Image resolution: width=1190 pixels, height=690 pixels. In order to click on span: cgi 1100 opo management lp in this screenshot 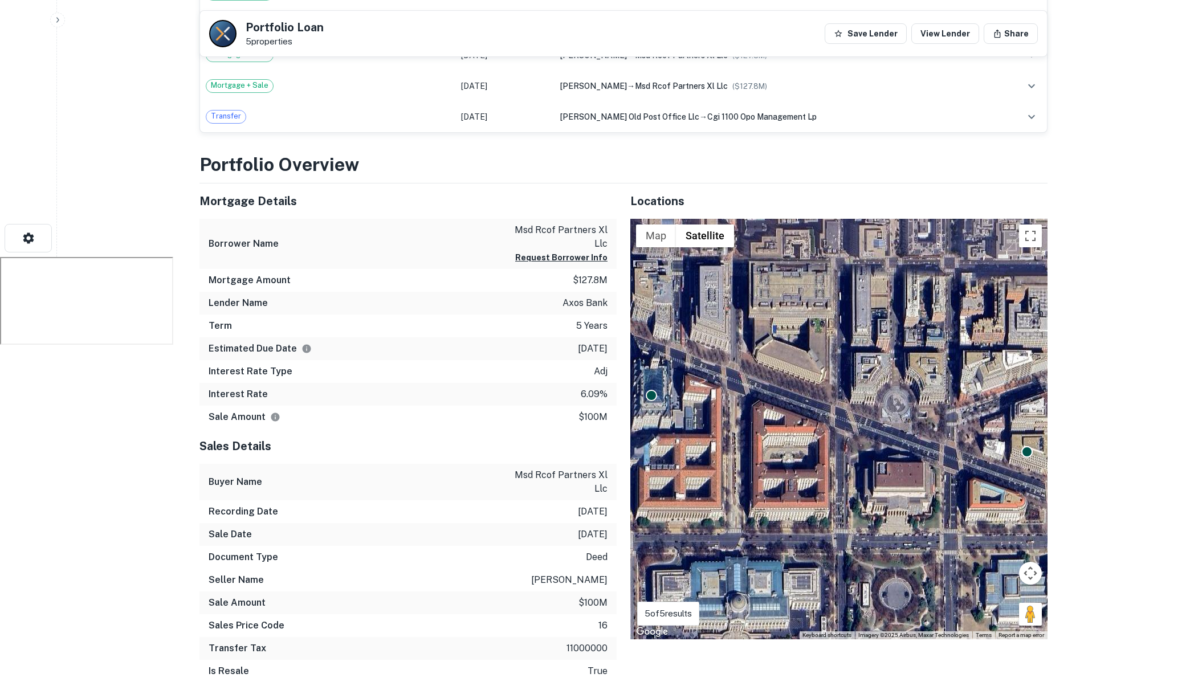, I will do `click(762, 117)`.